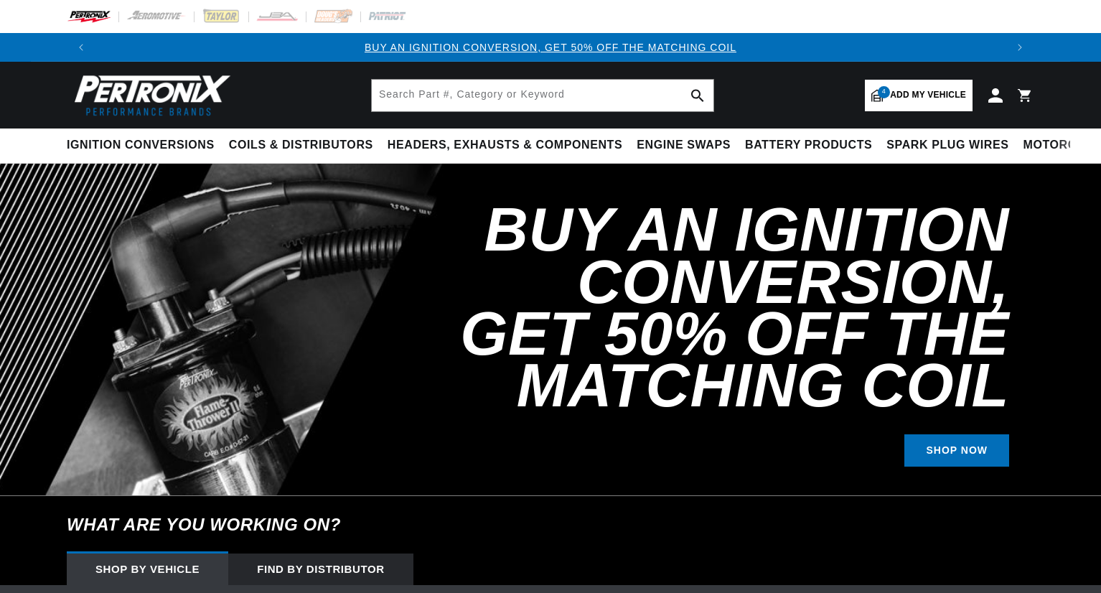 This screenshot has height=593, width=1101. What do you see at coordinates (301, 145) in the screenshot?
I see `summary: Coils & Distributors` at bounding box center [301, 145].